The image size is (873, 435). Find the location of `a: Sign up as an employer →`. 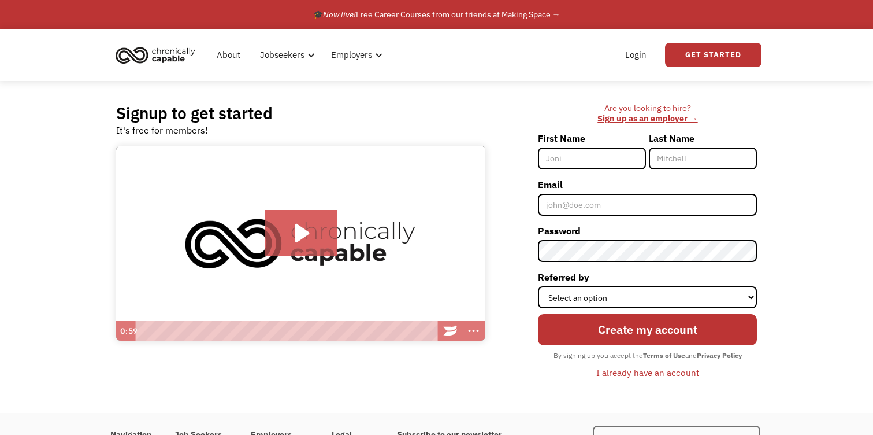

a: Sign up as an employer → is located at coordinates (647, 118).